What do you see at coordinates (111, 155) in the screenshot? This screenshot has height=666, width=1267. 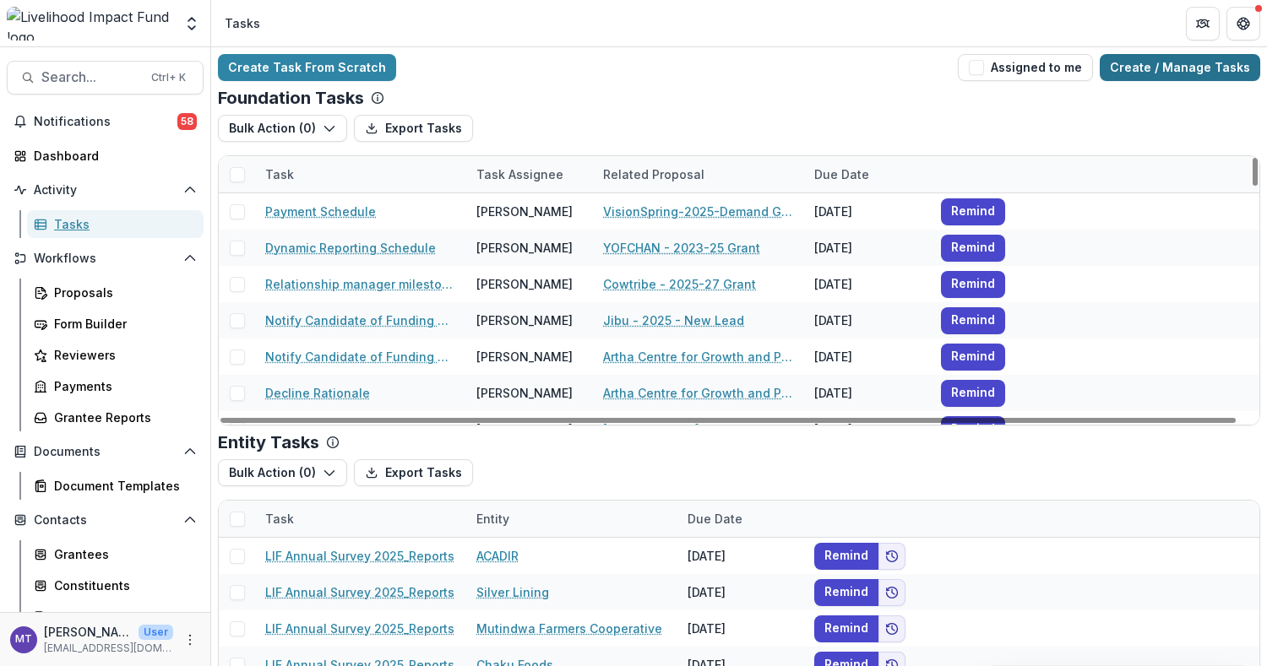 I see `div: Dashboard` at bounding box center [111, 155].